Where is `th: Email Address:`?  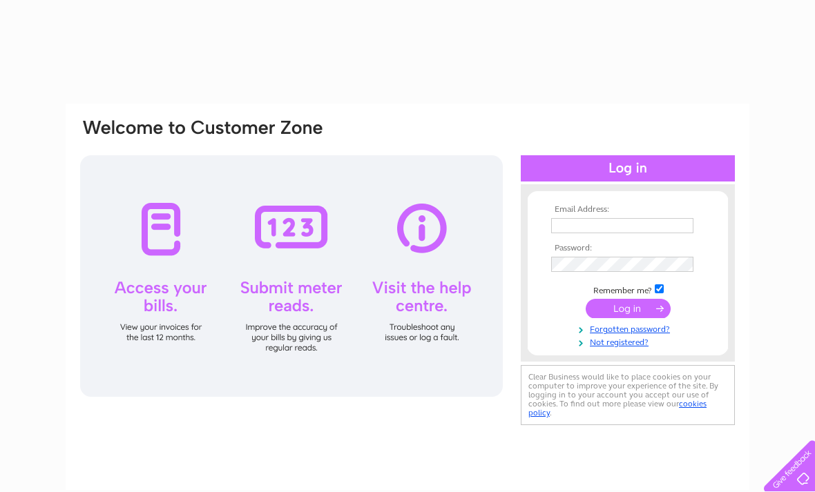
th: Email Address: is located at coordinates (628, 210).